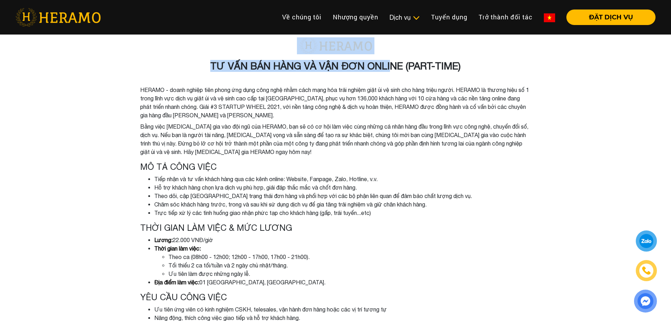 This screenshot has height=321, width=671. Describe the element at coordinates (335, 46) in the screenshot. I see `img: logo-with-text.png` at that location.